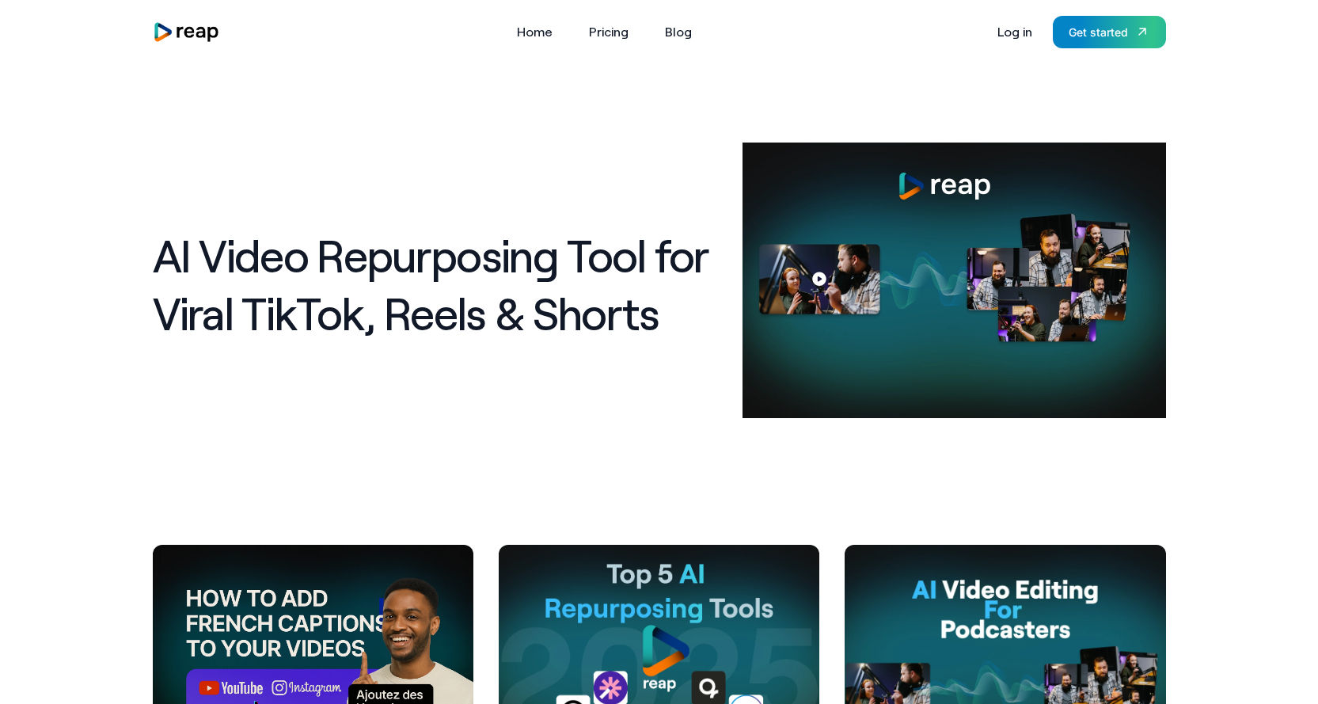  I want to click on a: Log in, so click(1015, 32).